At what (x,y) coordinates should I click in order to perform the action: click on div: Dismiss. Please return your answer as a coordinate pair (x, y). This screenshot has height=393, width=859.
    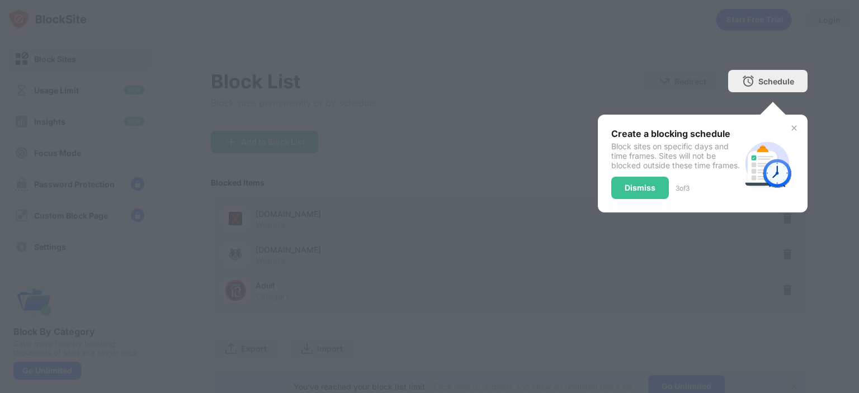
    Looking at the image, I should click on (640, 188).